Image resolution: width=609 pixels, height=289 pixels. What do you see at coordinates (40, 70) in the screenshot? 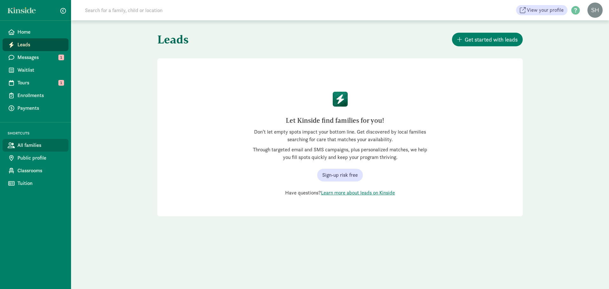
I see `span: Waitlist` at bounding box center [40, 70].